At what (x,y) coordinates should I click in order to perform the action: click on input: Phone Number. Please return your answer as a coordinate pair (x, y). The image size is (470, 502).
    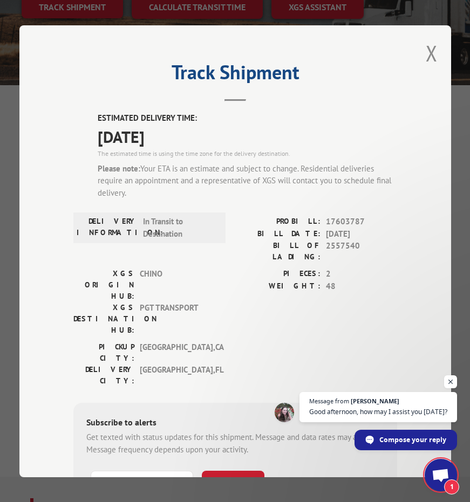
    Looking at the image, I should click on (142, 482).